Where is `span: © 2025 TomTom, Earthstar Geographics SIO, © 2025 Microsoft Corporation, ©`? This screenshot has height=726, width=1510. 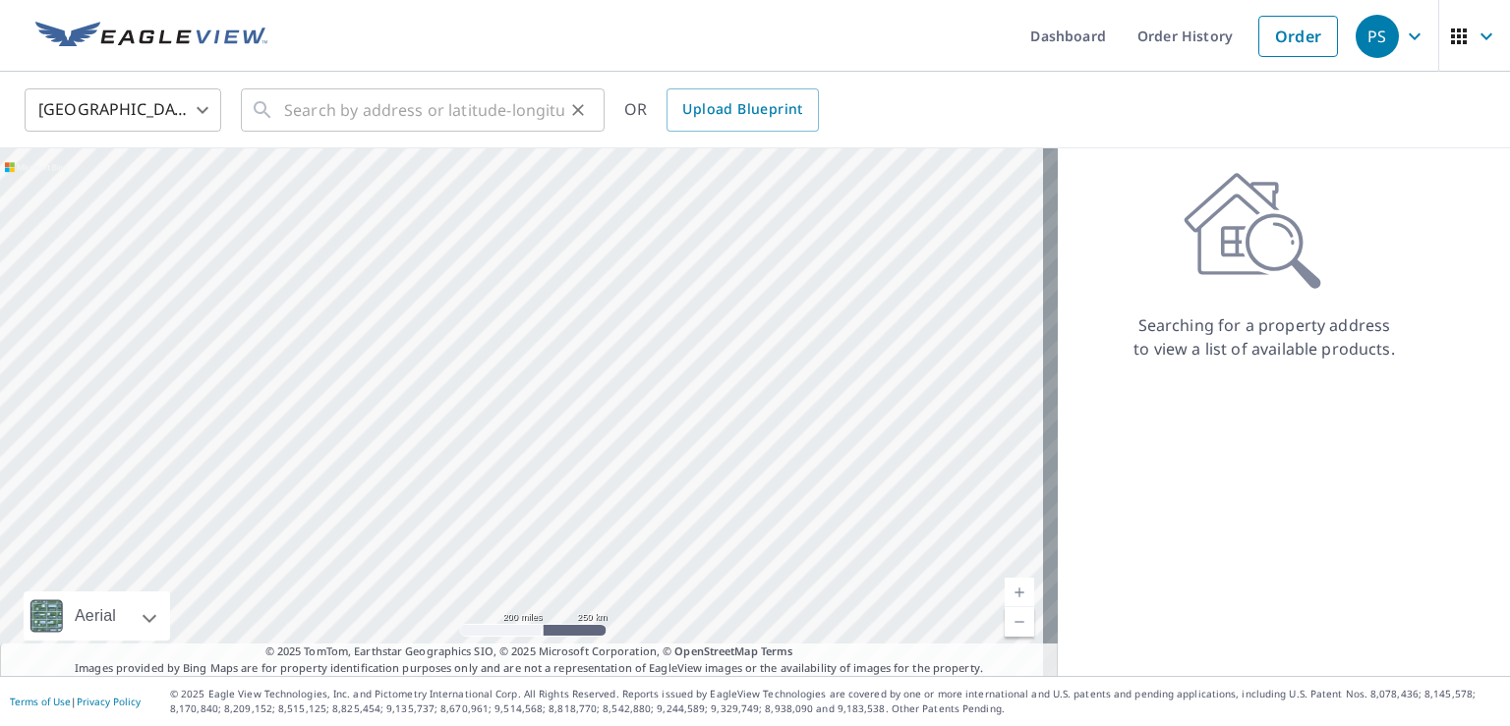 span: © 2025 TomTom, Earthstar Geographics SIO, © 2025 Microsoft Corporation, © is located at coordinates (529, 652).